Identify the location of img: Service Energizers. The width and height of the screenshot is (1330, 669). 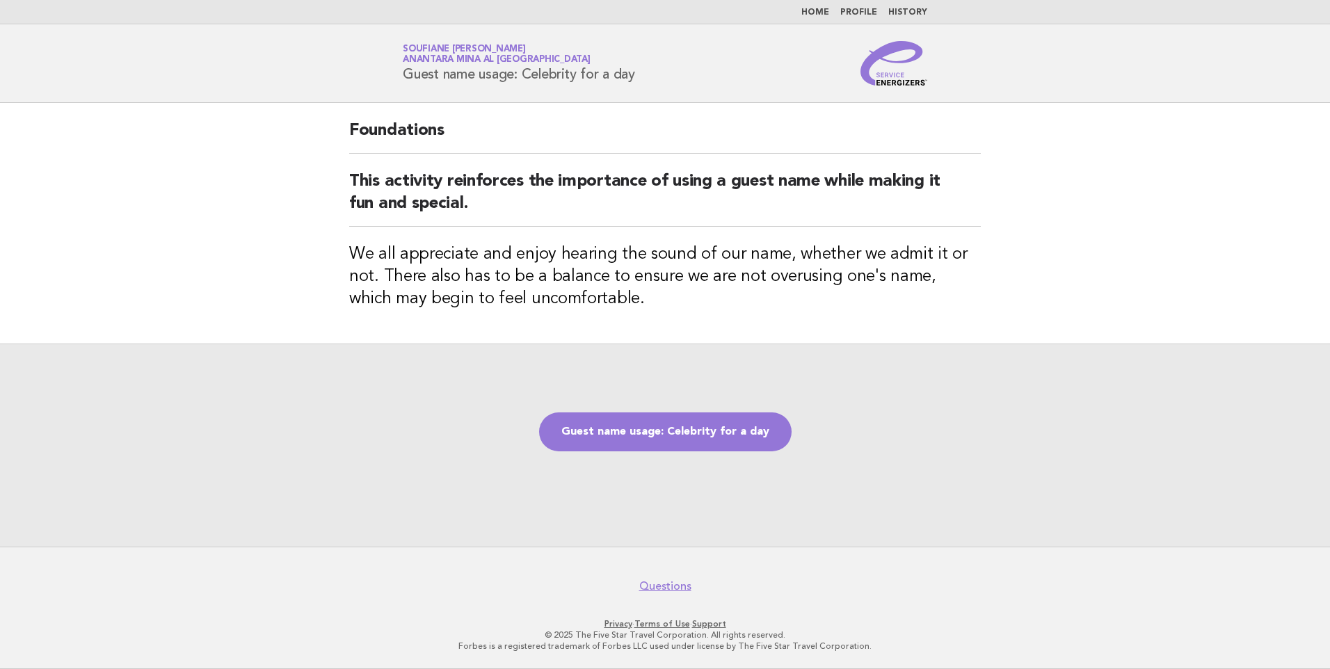
(894, 63).